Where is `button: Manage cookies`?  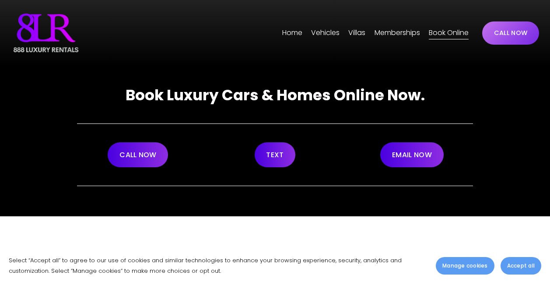 button: Manage cookies is located at coordinates (465, 266).